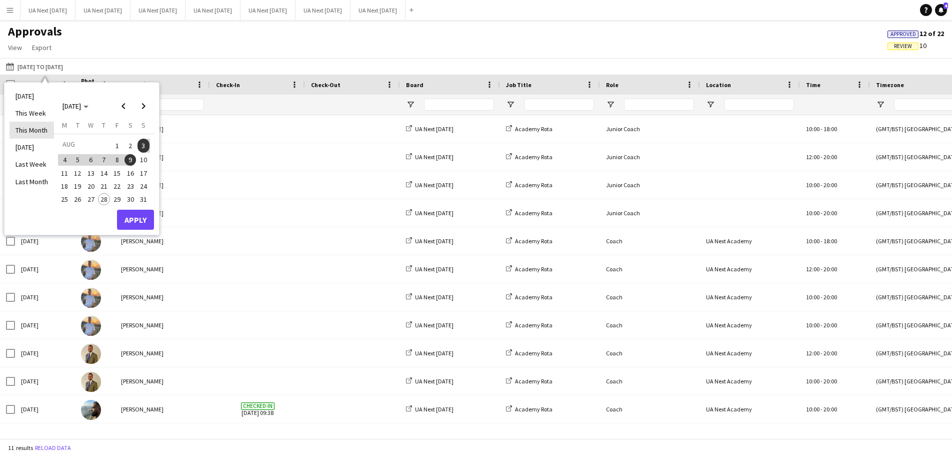 This screenshot has width=952, height=456. What do you see at coordinates (65, 125) in the screenshot?
I see `span: M` at bounding box center [65, 125].